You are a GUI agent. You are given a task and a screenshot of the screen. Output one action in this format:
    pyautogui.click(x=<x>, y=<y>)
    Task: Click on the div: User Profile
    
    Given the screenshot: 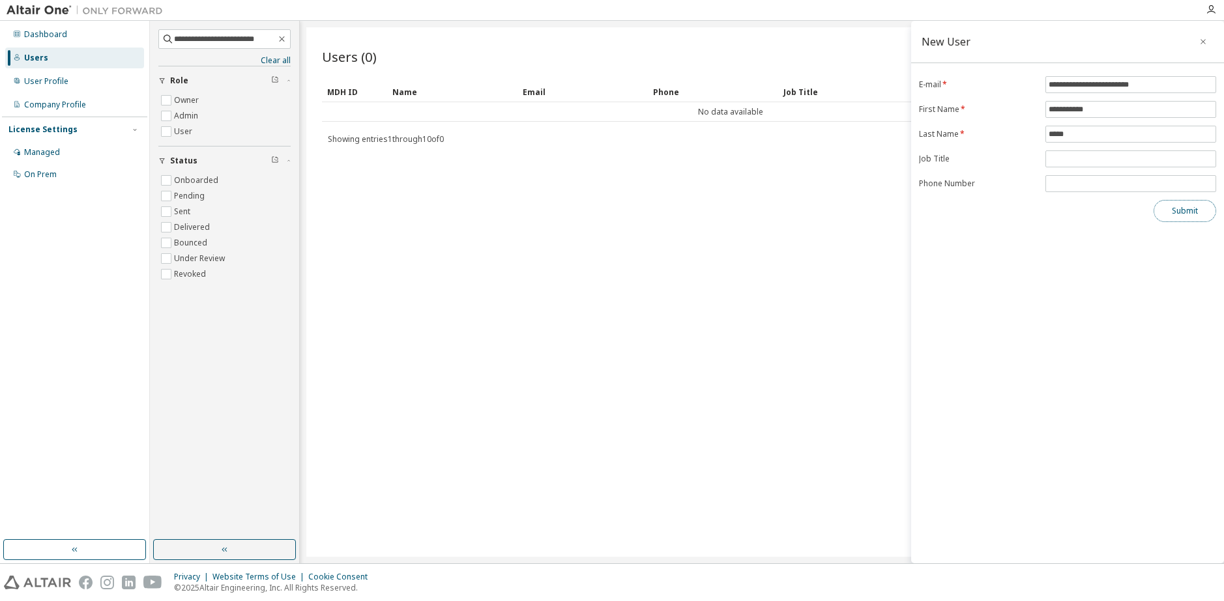 What is the action you would take?
    pyautogui.click(x=46, y=81)
    